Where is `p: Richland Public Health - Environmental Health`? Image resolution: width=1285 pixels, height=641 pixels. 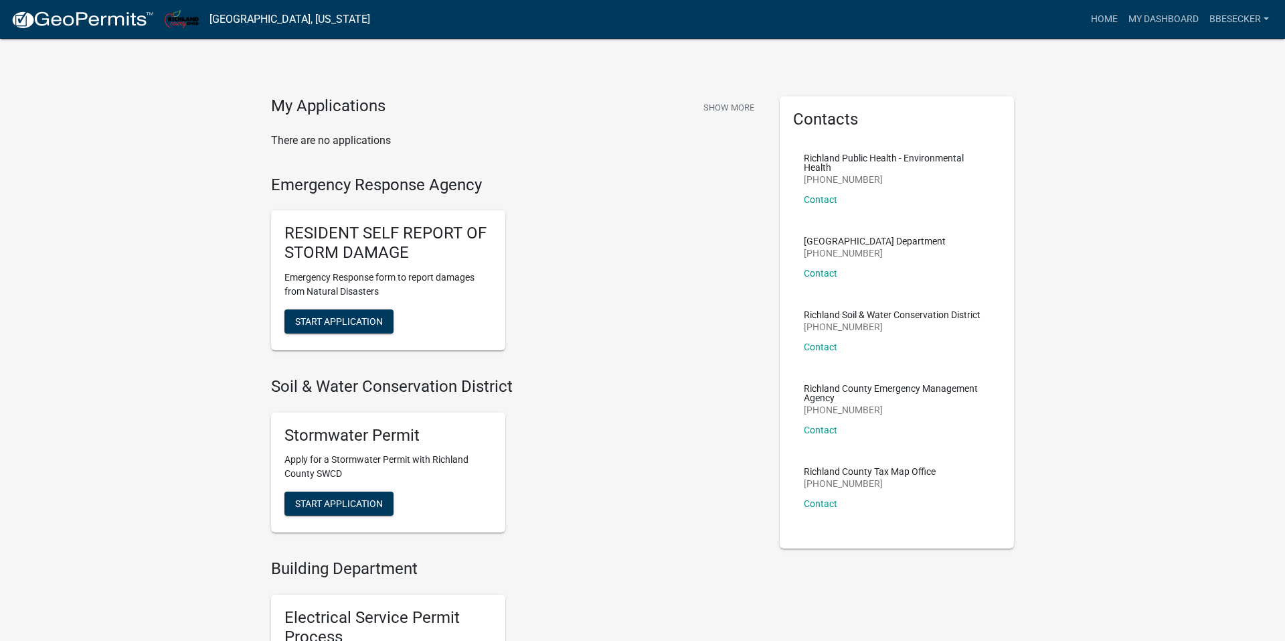 p: Richland Public Health - Environmental Health is located at coordinates (897, 163).